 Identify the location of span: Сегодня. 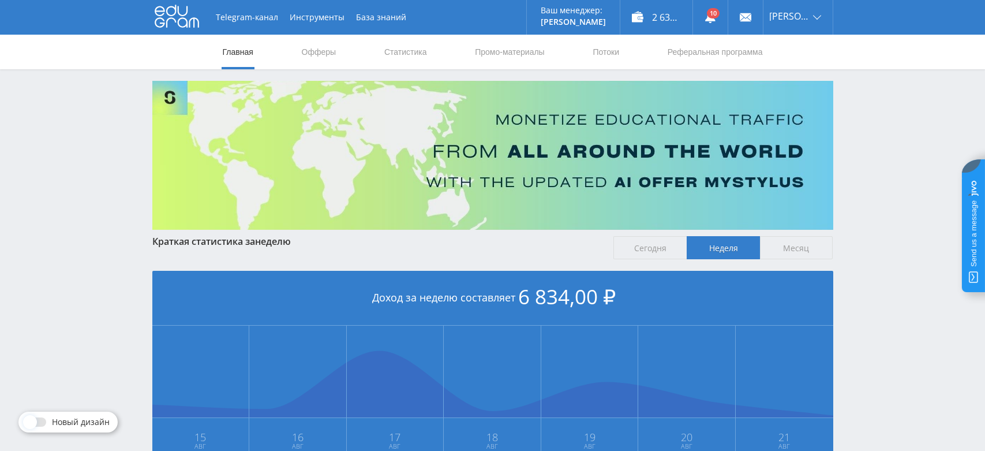
(650, 248).